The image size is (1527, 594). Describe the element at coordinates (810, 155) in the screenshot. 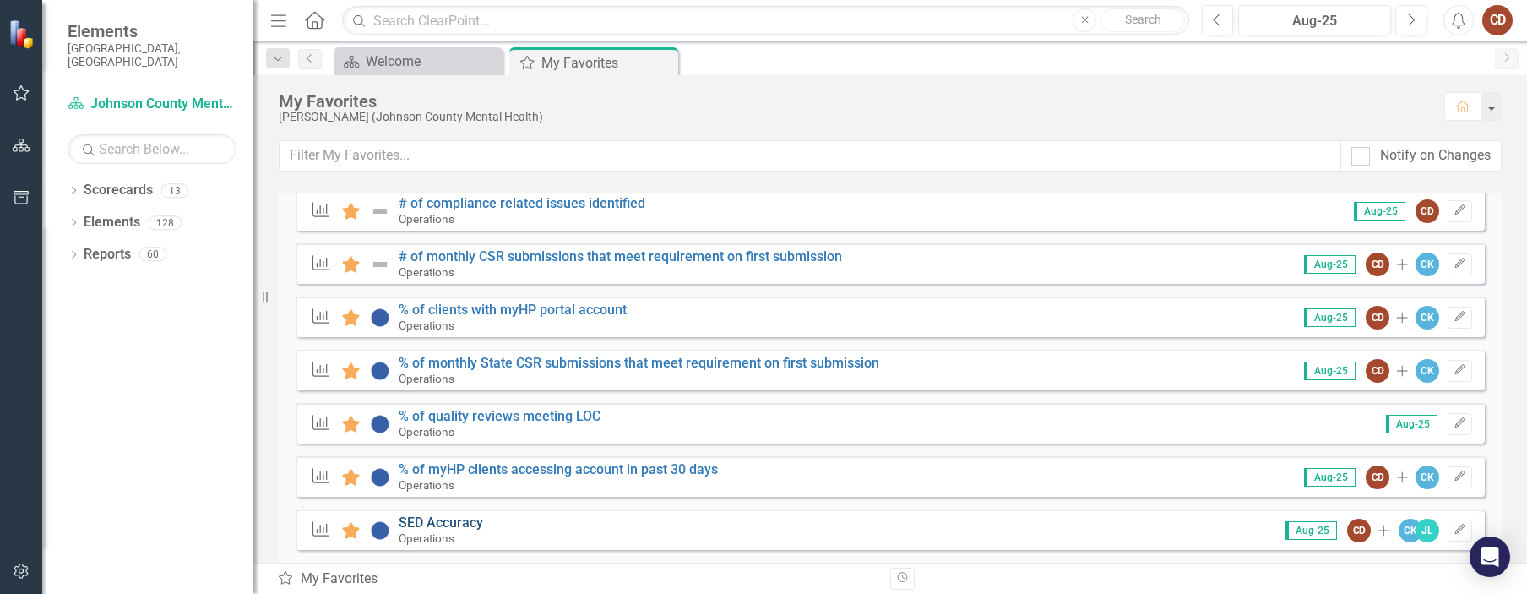

I see `input: Filter My Favorites...` at that location.